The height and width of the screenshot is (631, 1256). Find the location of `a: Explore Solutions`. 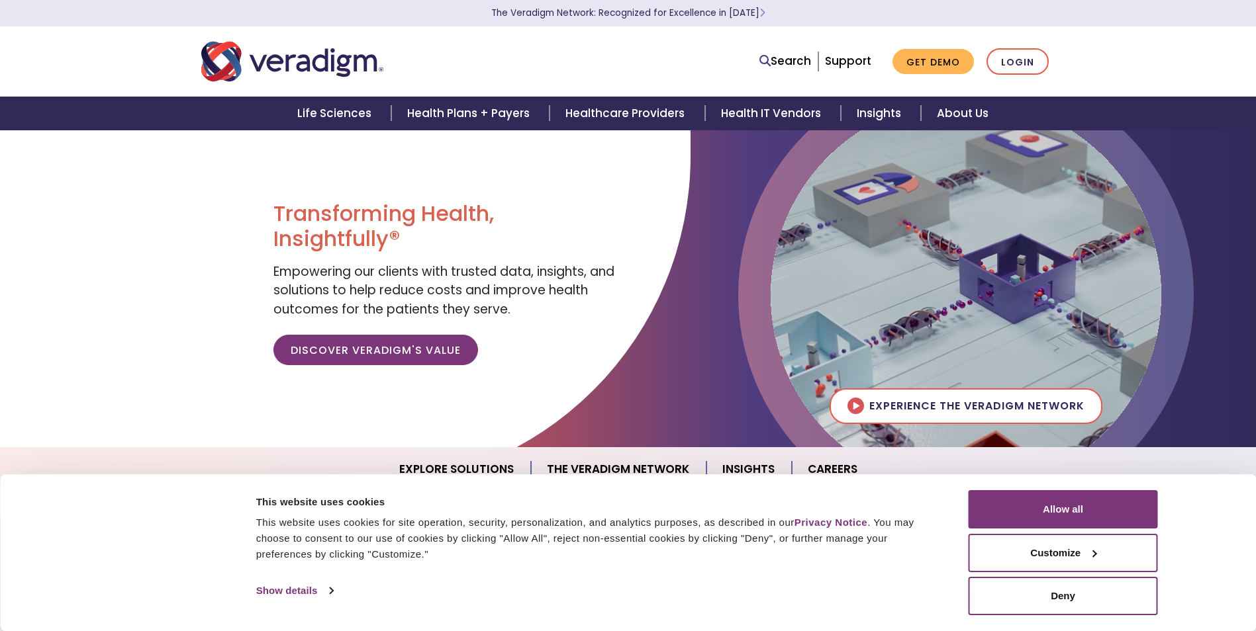

a: Explore Solutions is located at coordinates (457, 469).